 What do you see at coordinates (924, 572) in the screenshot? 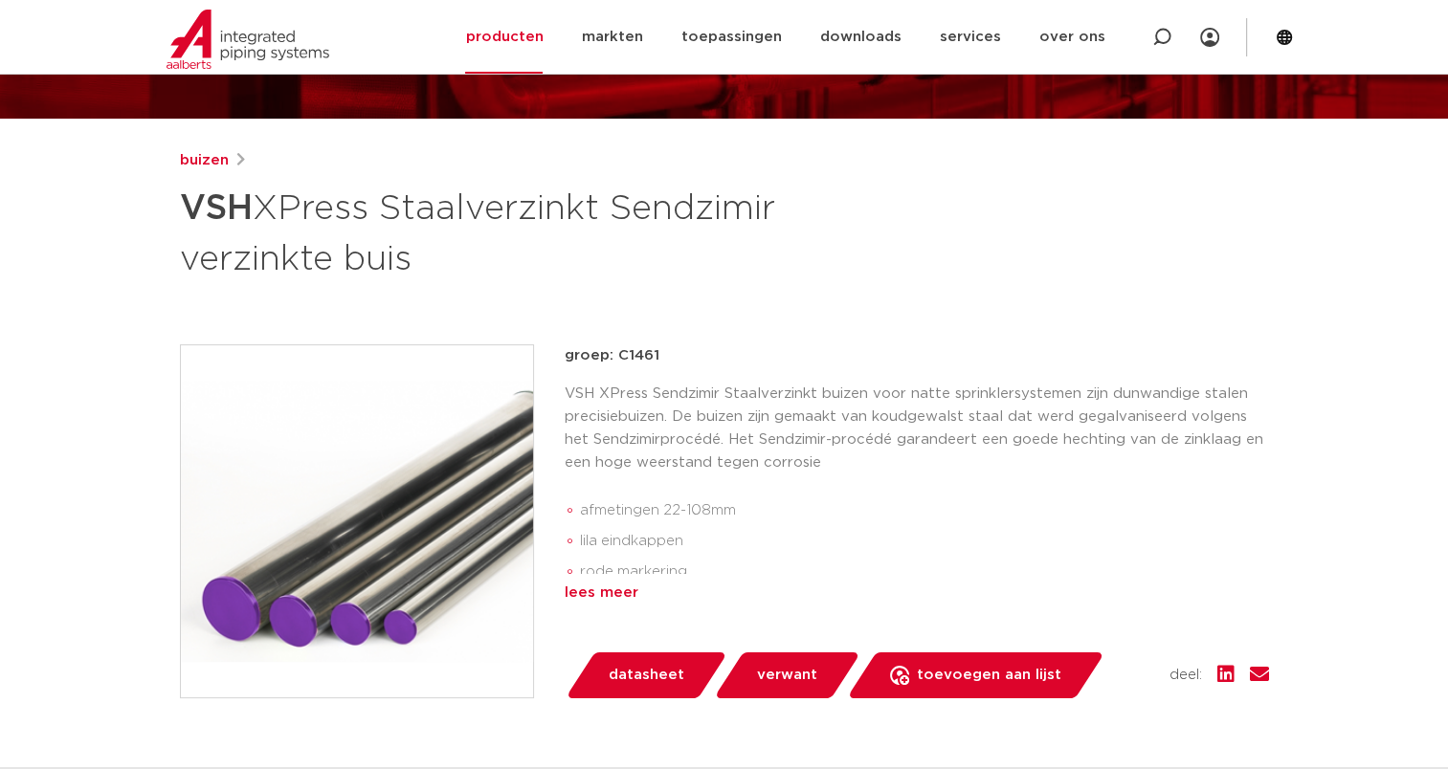
I see `li: rode markering` at bounding box center [924, 572].